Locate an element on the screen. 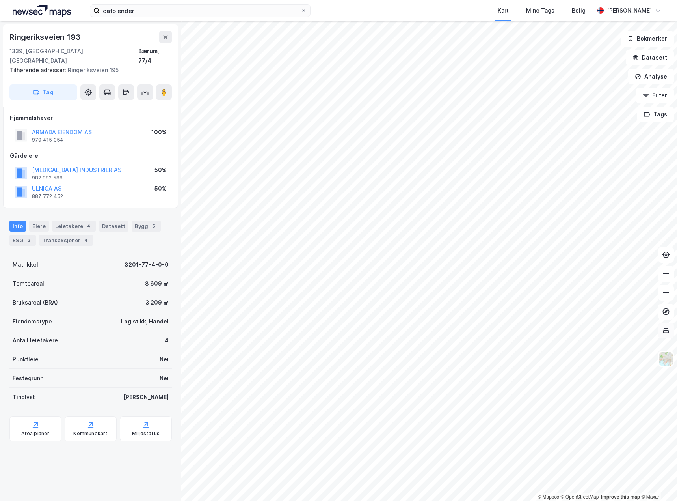 This screenshot has width=677, height=501. div: Kontrollprogram for chat is located at coordinates (658, 482).